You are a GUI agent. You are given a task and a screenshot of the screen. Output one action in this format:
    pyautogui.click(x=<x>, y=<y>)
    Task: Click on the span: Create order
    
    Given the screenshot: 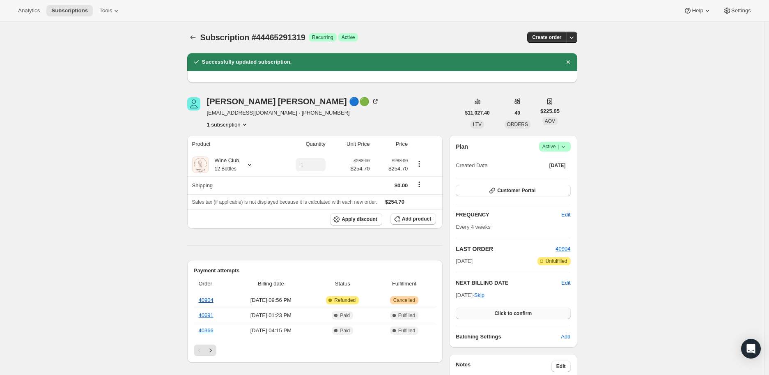 What is the action you would take?
    pyautogui.click(x=546, y=37)
    